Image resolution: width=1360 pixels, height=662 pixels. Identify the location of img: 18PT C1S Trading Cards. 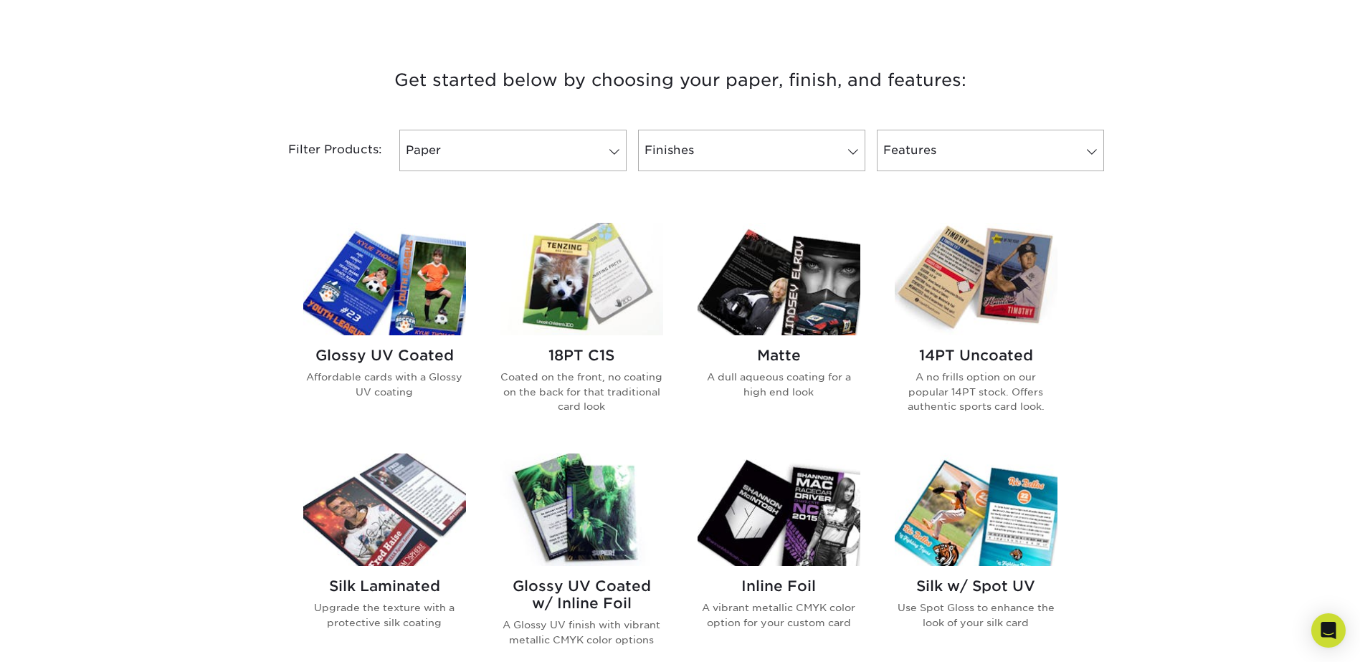
(581, 279).